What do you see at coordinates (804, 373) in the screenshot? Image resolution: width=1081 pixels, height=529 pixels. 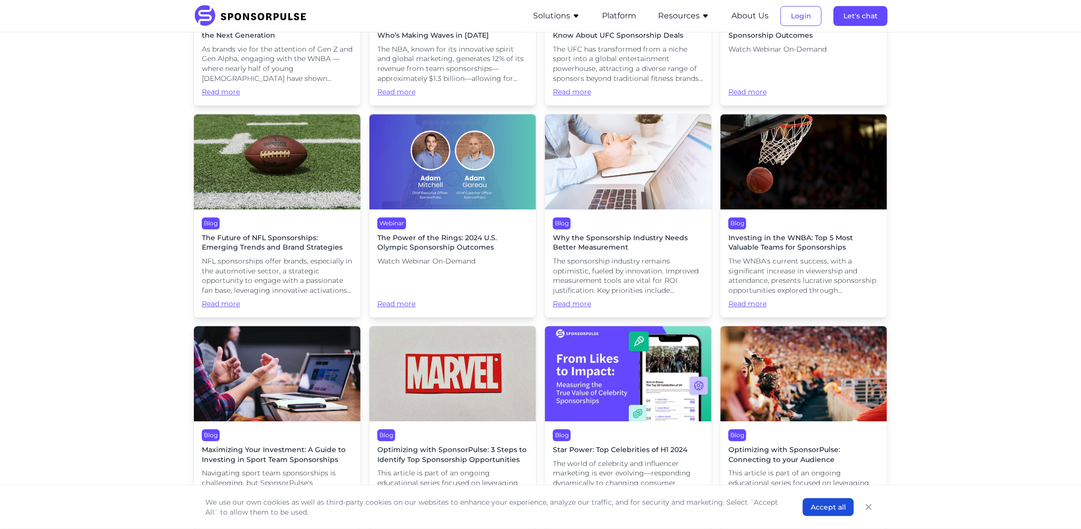 I see `img: Photo by Emma Dau, courtesy of Unsplash` at bounding box center [804, 373].